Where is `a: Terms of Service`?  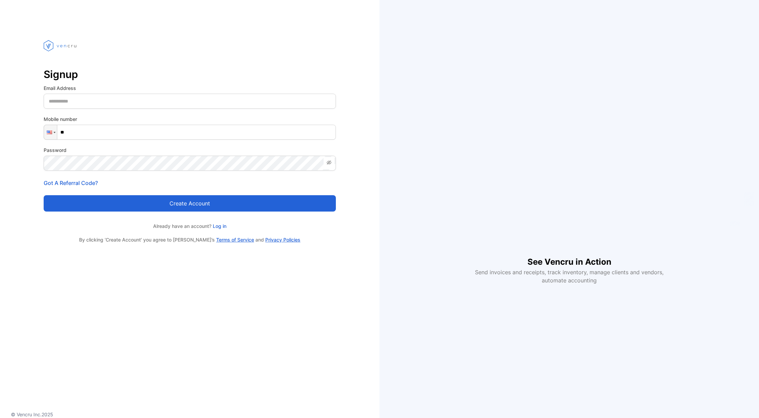
a: Terms of Service is located at coordinates (235, 240).